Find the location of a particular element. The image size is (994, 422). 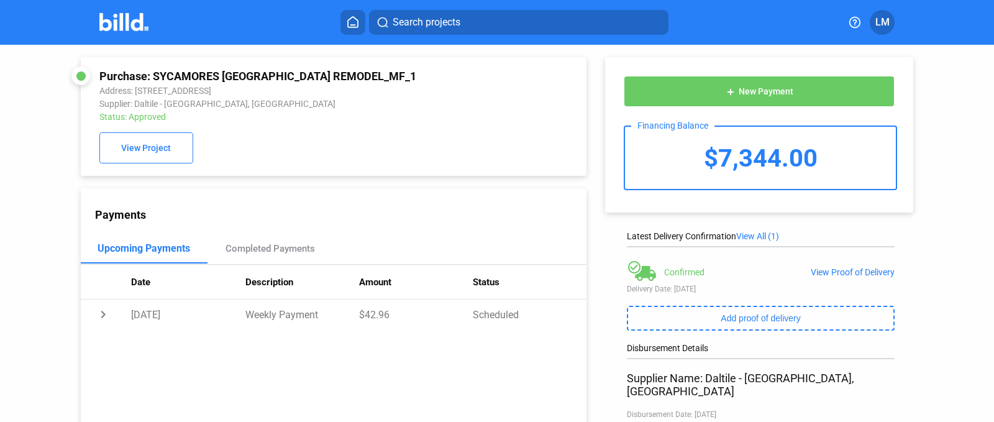

div: Financing Balance is located at coordinates (673, 125).